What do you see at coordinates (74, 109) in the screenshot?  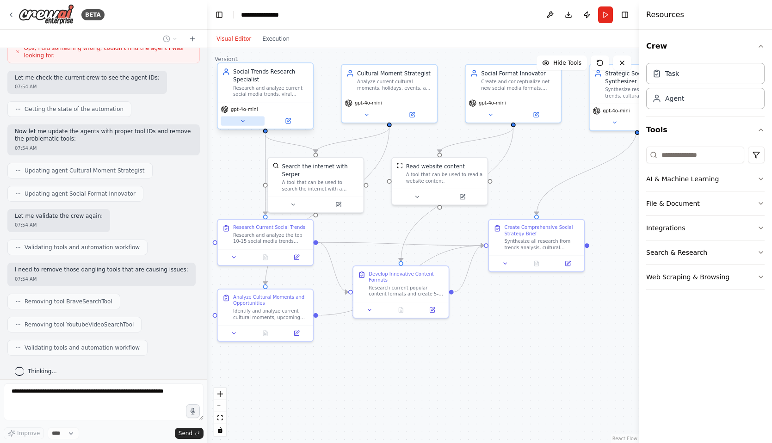 I see `span: Getting the state of the automation` at bounding box center [74, 109].